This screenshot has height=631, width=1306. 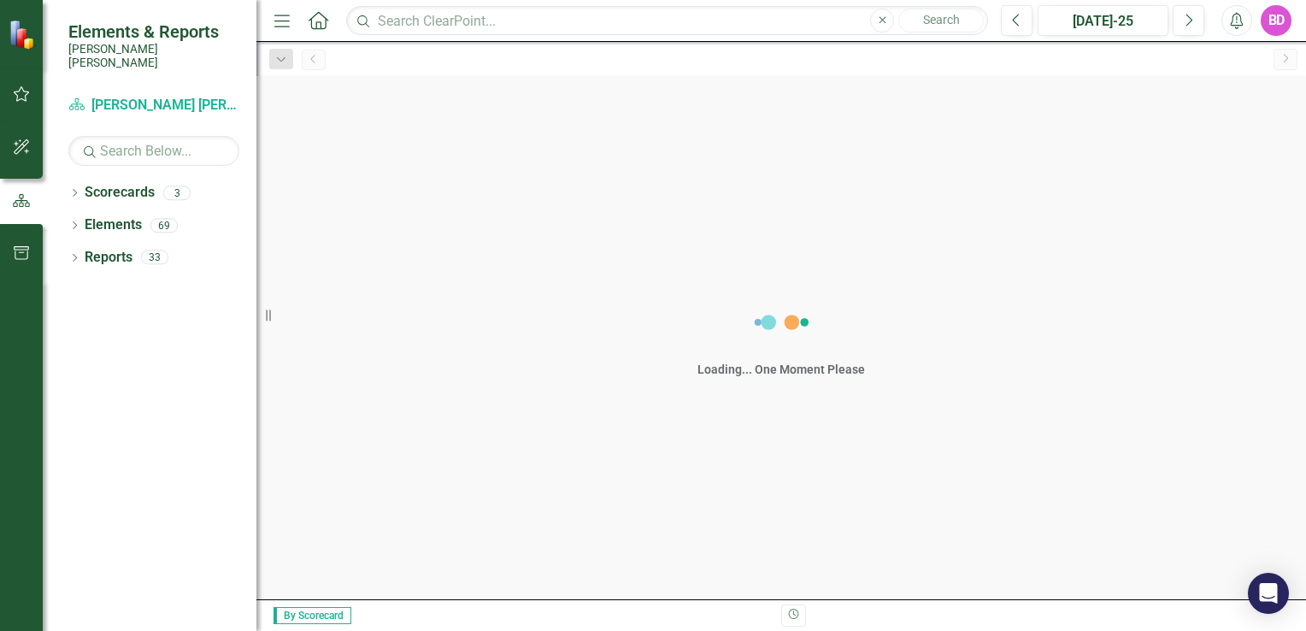 What do you see at coordinates (23, 34) in the screenshot?
I see `img: ClearPoint Strategy` at bounding box center [23, 34].